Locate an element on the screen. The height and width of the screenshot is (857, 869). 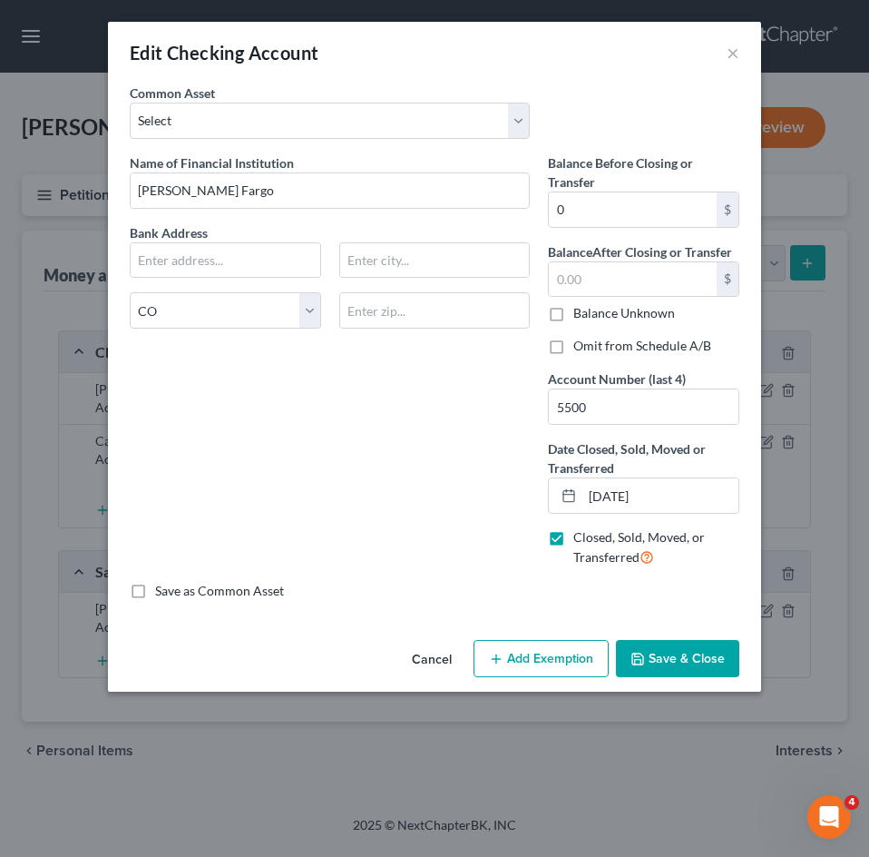
label: Bank Address is located at coordinates (329, 232).